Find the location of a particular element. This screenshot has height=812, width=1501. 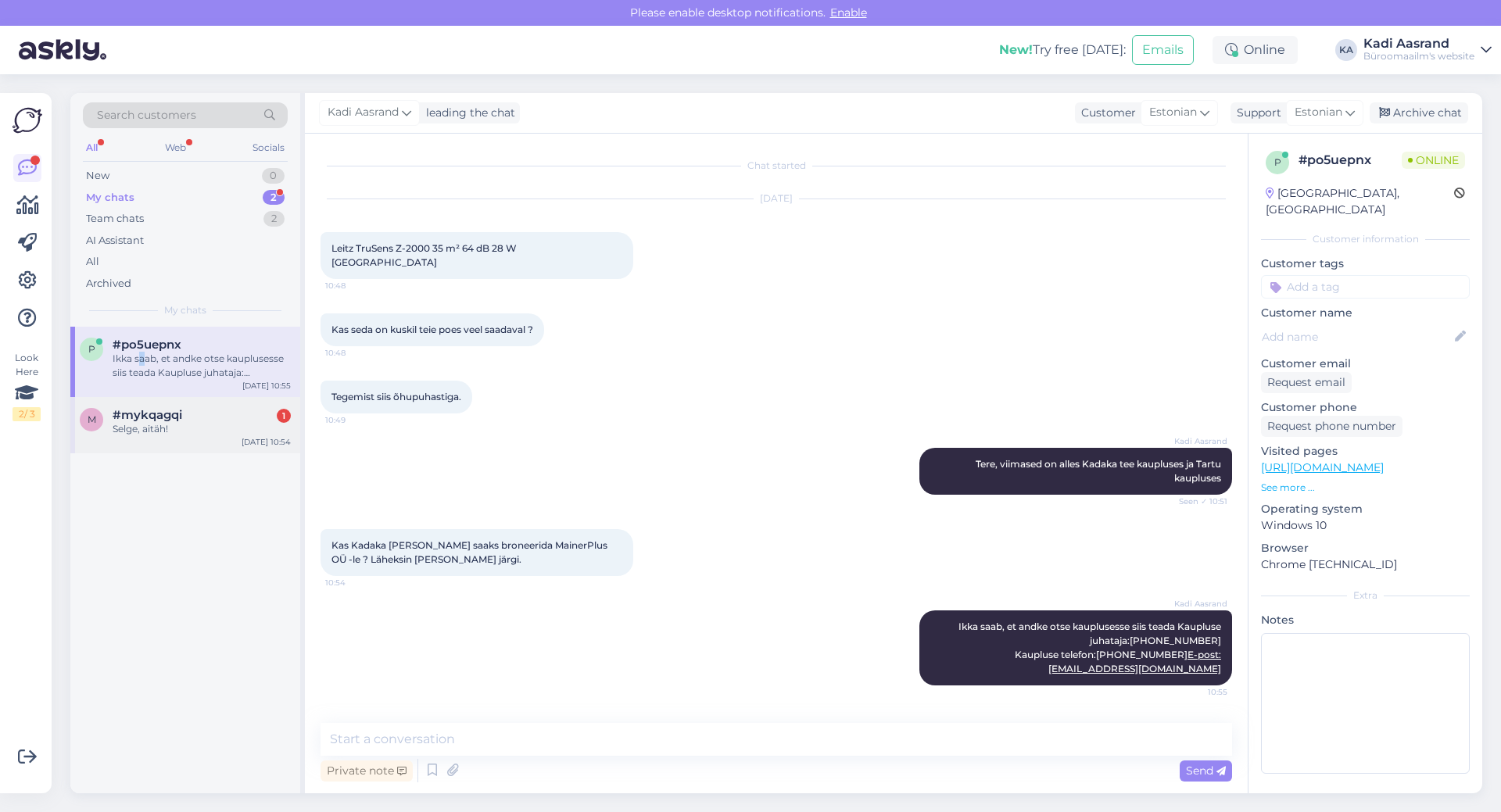

div: Büroomaailm's website is located at coordinates (1419, 57).